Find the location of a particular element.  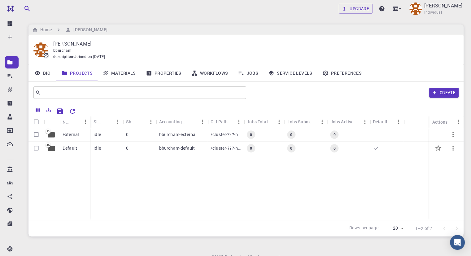

button: Export is located at coordinates (49, 110).